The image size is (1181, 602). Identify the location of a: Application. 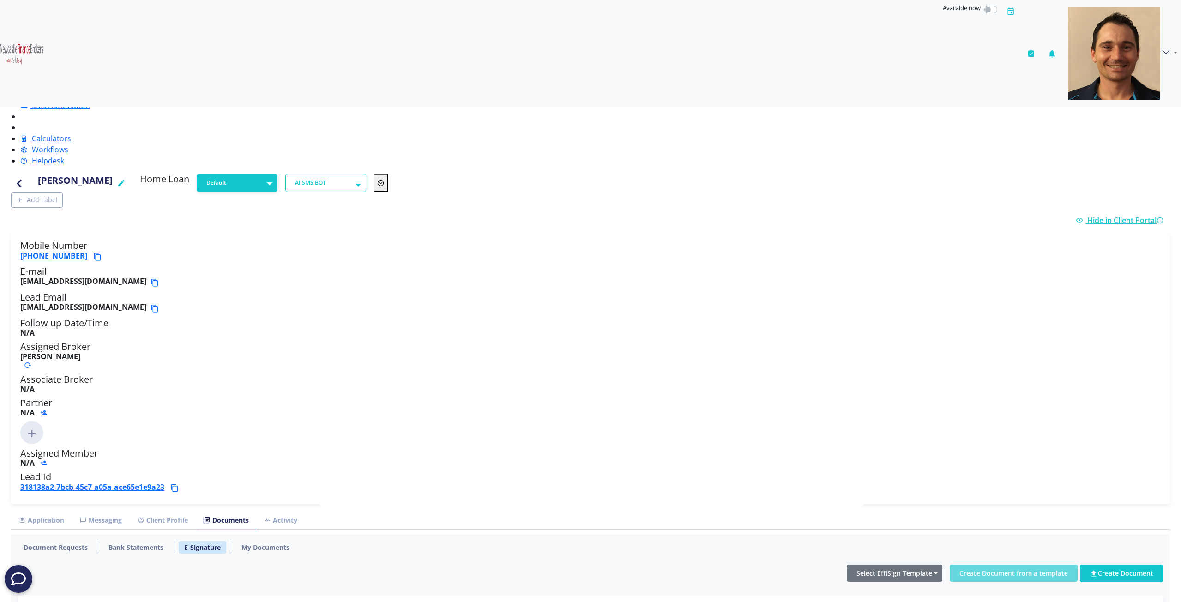
(42, 520).